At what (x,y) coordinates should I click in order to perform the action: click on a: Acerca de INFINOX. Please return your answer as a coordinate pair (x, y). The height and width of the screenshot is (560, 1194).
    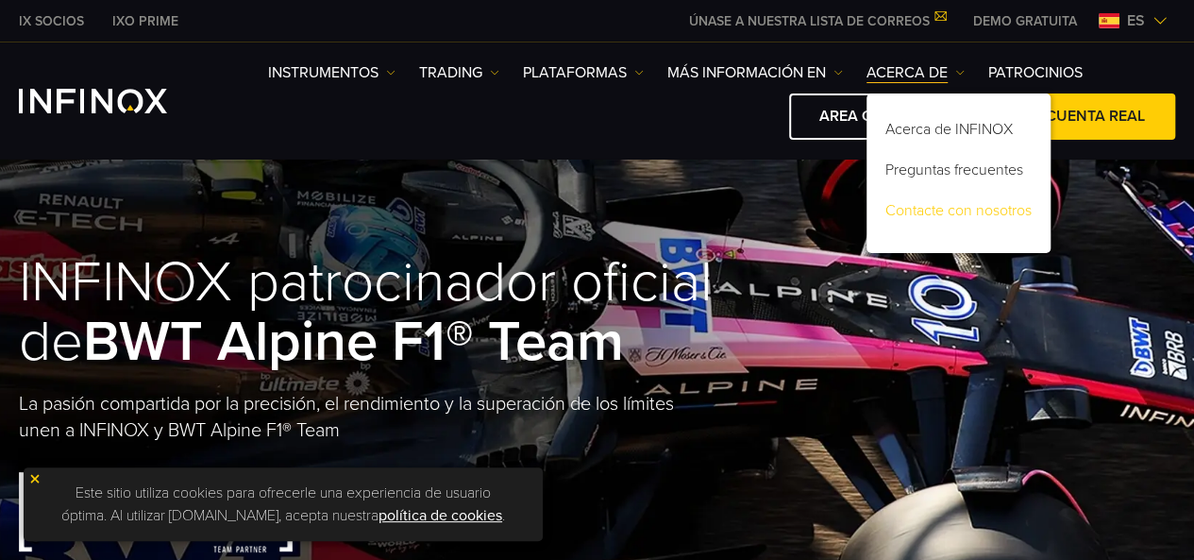
    Looking at the image, I should click on (958, 132).